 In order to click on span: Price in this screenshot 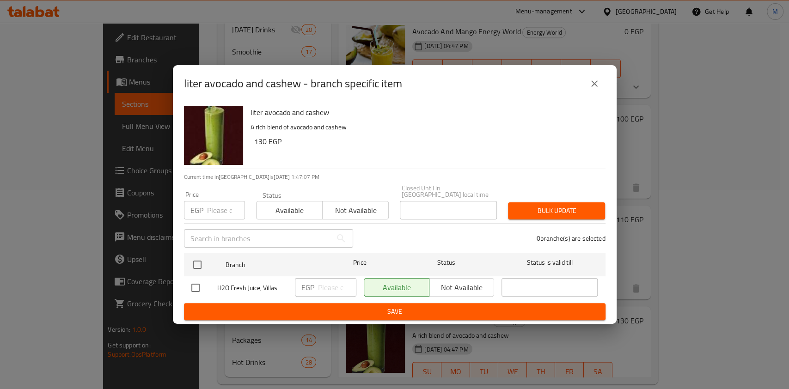, I will do `click(360, 263)`.